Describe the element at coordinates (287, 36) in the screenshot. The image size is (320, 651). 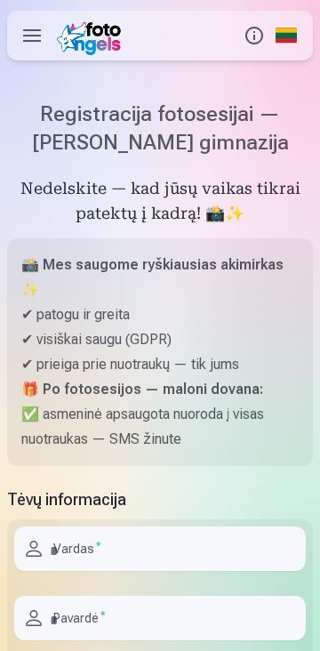
I see `a: Global` at that location.